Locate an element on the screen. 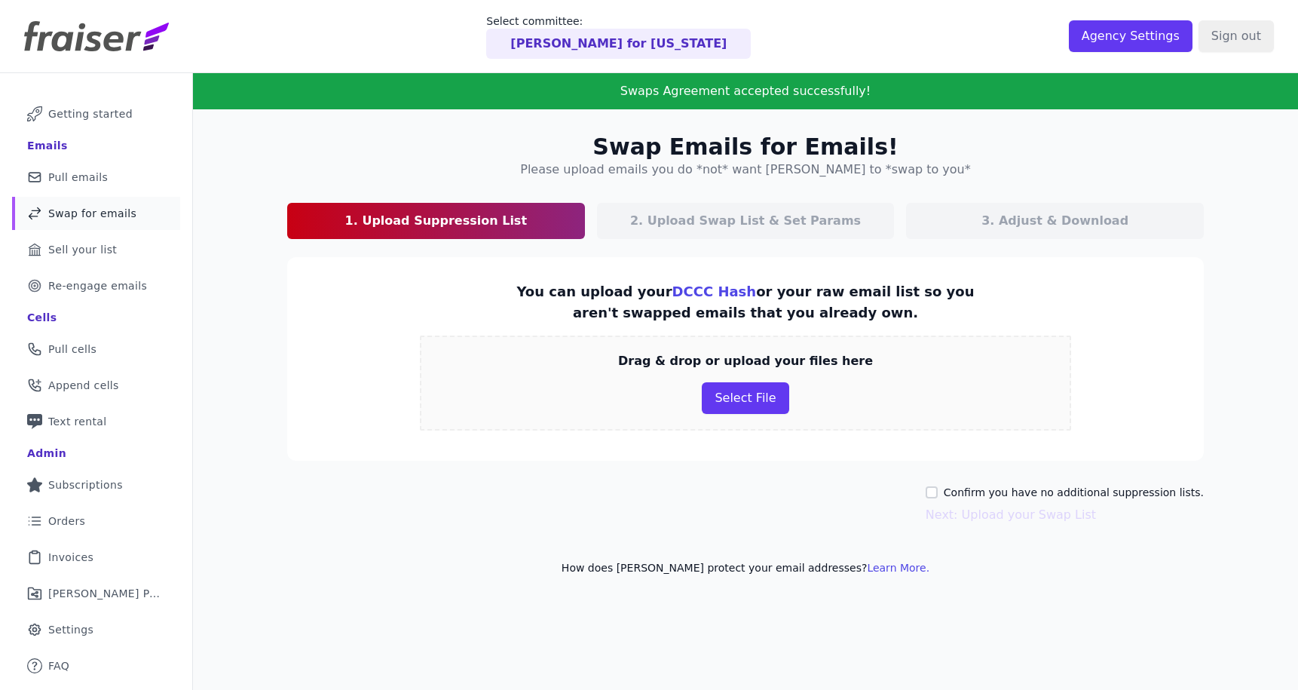 The image size is (1298, 690). span: Pull cells is located at coordinates (72, 349).